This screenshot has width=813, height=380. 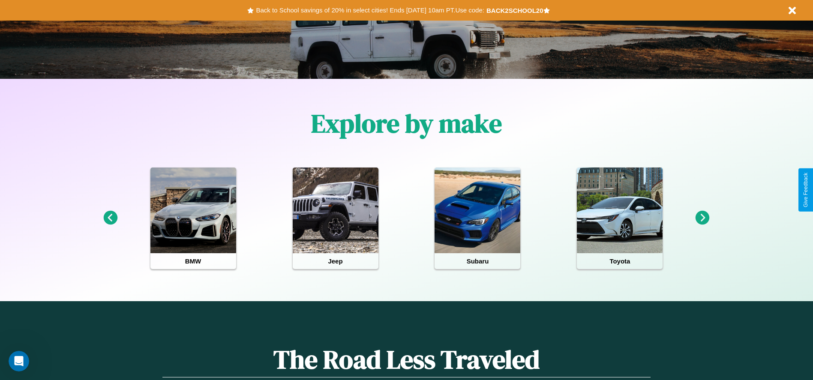 What do you see at coordinates (407, 360) in the screenshot?
I see `h1: The Road Less Traveled` at bounding box center [407, 360].